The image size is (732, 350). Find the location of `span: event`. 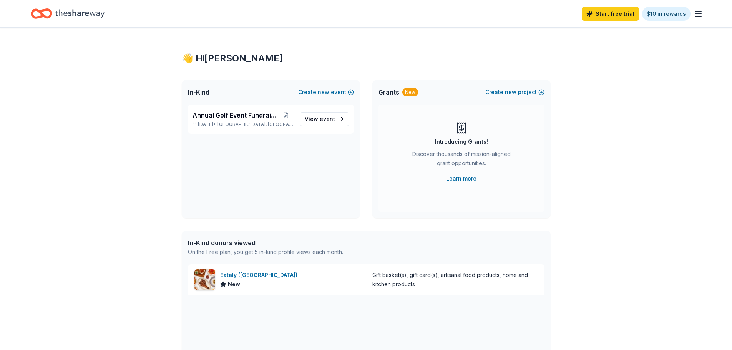

span: event is located at coordinates (327, 119).